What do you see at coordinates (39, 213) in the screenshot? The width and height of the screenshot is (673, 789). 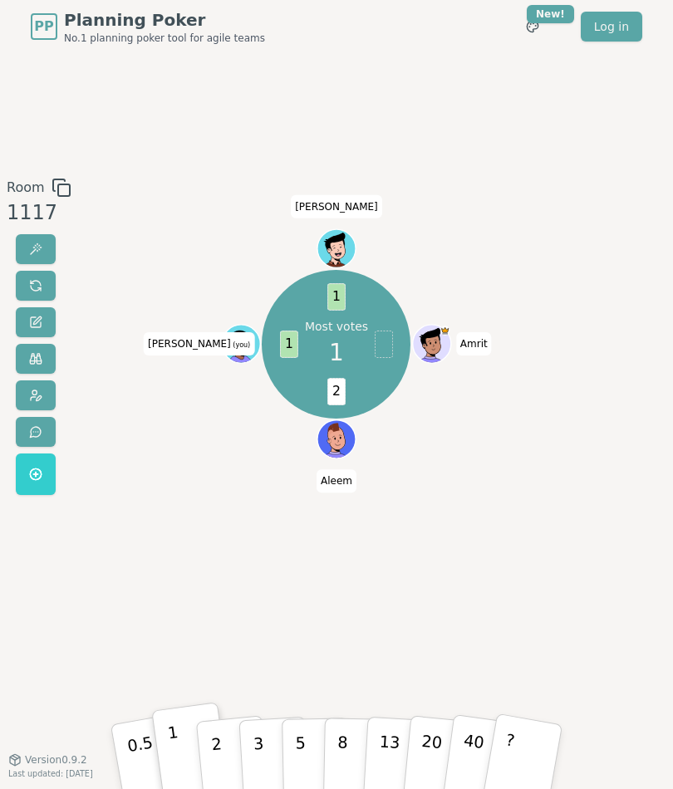 I see `div: 1117` at bounding box center [39, 213].